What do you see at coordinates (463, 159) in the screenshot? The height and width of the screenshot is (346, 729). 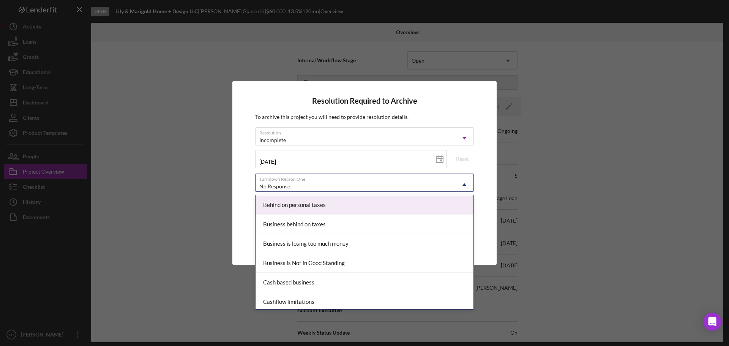 I see `button: Reset` at bounding box center [463, 159].